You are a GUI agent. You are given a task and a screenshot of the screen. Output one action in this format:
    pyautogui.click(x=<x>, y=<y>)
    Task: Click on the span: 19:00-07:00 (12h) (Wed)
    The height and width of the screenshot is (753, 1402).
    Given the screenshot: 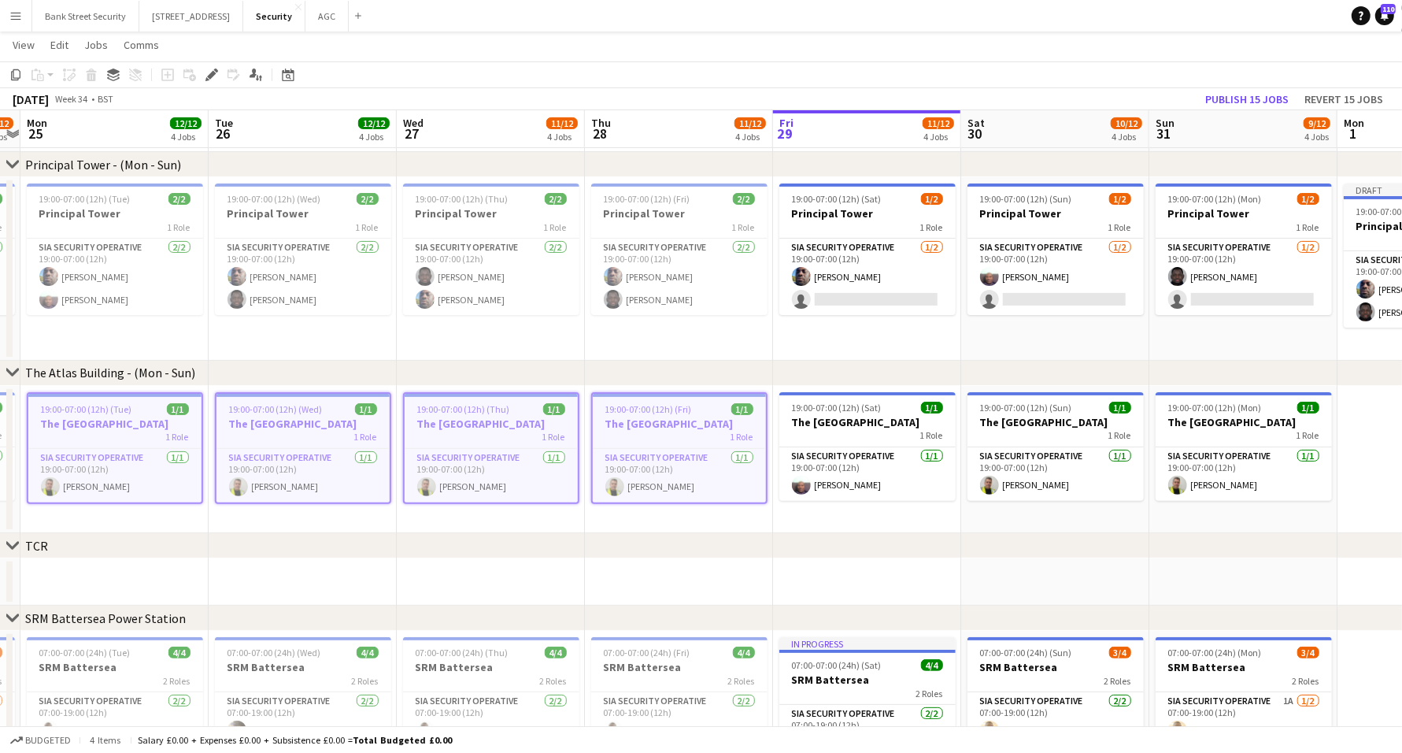 What is the action you would take?
    pyautogui.click(x=276, y=409)
    